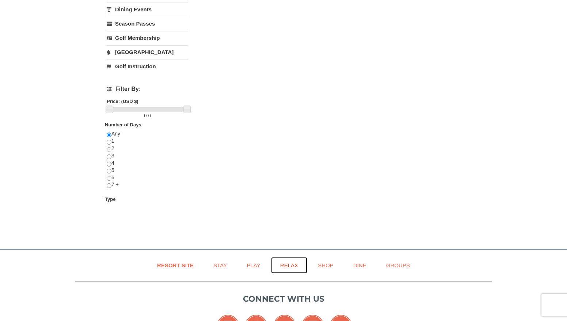 Image resolution: width=567 pixels, height=321 pixels. Describe the element at coordinates (110, 199) in the screenshot. I see `strong: Type` at that location.